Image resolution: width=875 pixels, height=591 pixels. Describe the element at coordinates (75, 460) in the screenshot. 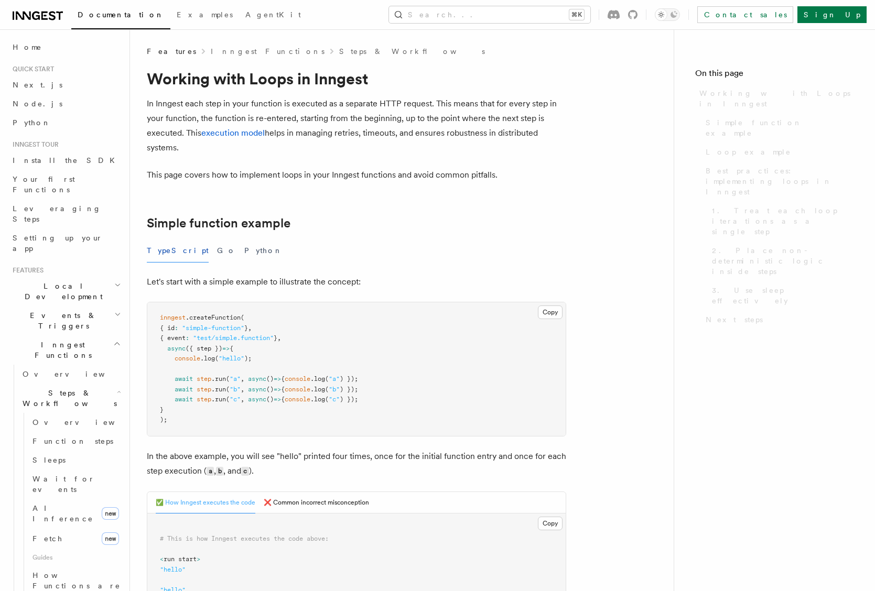

I see `a: Sleeps` at that location.